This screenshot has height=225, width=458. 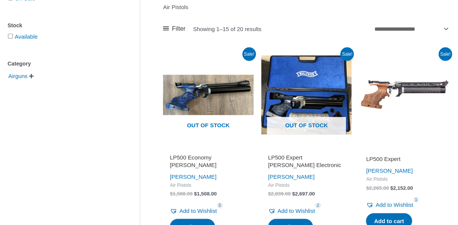 I want to click on span: 1, so click(x=417, y=199).